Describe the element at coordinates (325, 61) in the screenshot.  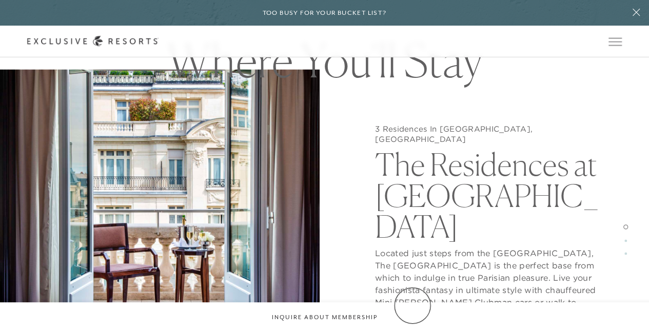
I see `h1: Where You'll Stay` at that location.